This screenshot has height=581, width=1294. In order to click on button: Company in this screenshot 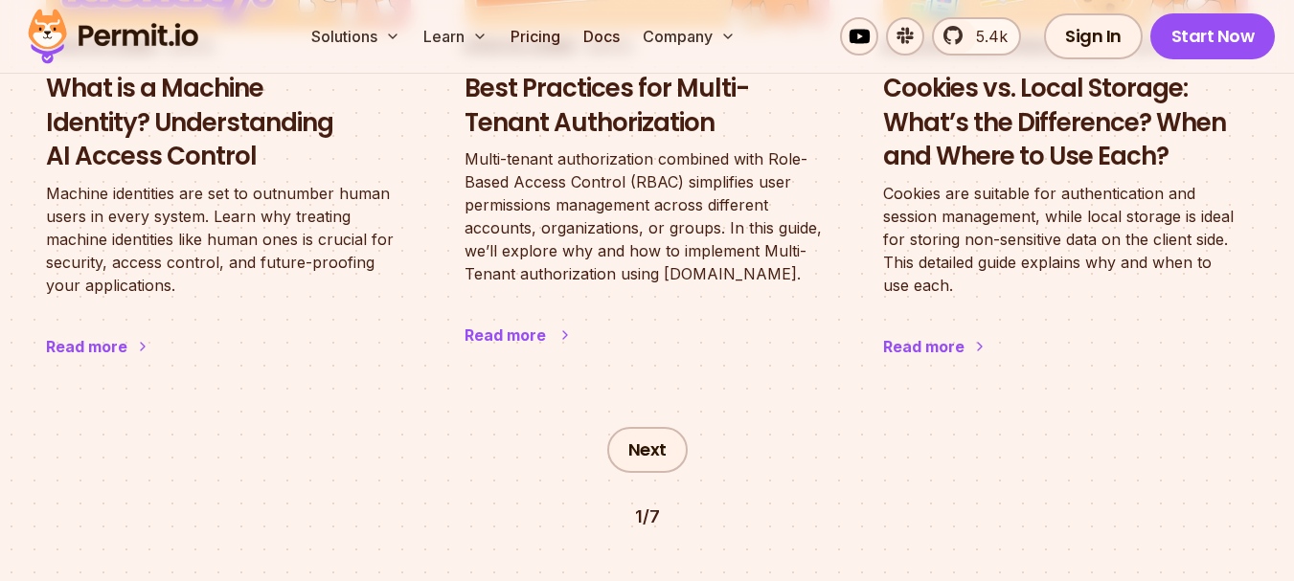, I will do `click(688, 36)`.